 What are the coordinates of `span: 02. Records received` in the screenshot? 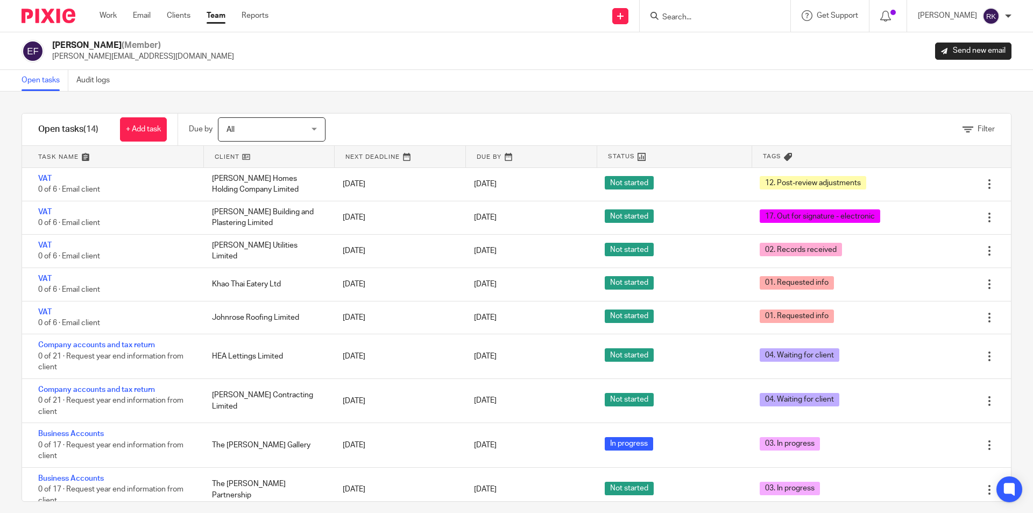 It's located at (800, 249).